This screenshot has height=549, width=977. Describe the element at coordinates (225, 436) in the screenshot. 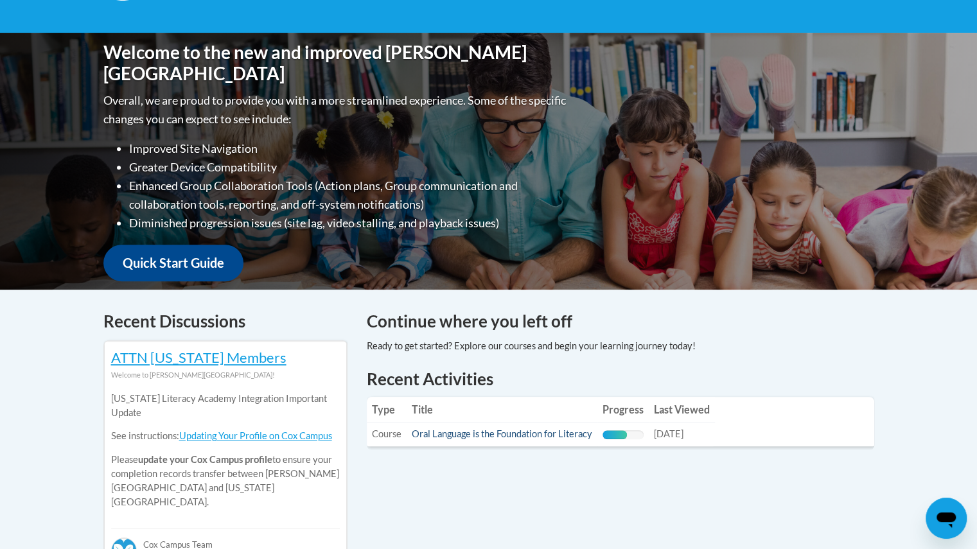

I see `p: See instructions:` at that location.